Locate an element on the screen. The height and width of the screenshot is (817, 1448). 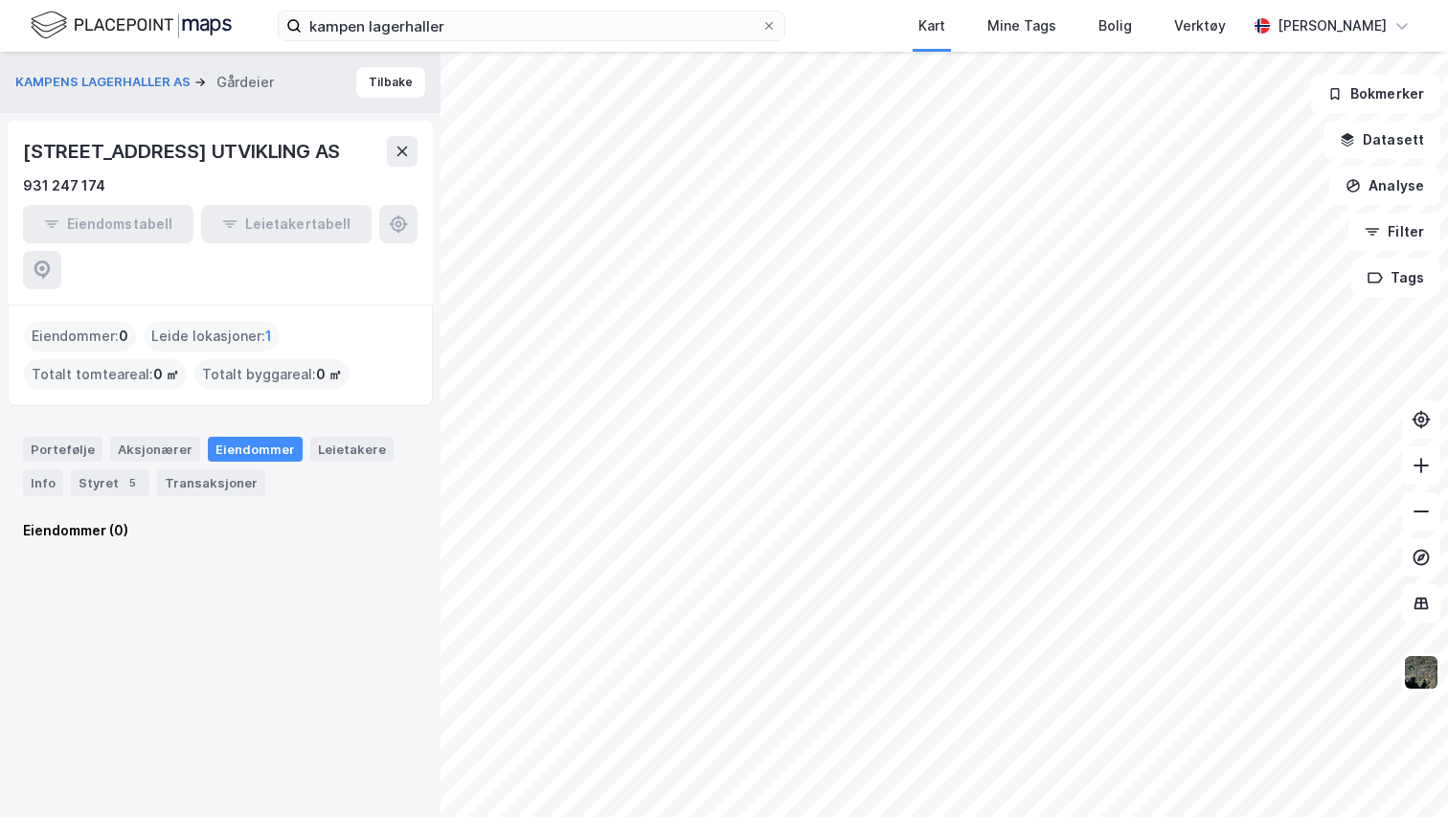
div: 931 247 174 is located at coordinates (64, 186).